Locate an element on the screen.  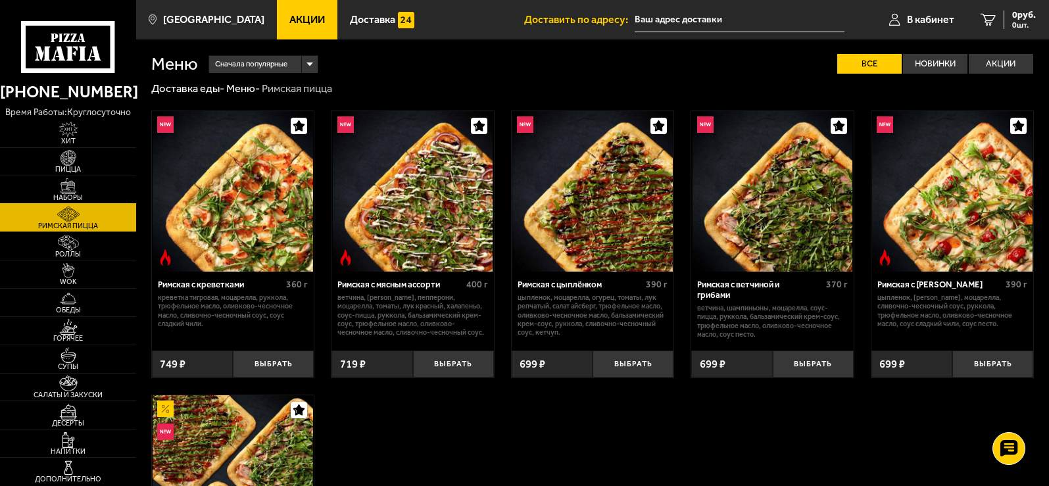
span: В кабинет is located at coordinates (931, 20).